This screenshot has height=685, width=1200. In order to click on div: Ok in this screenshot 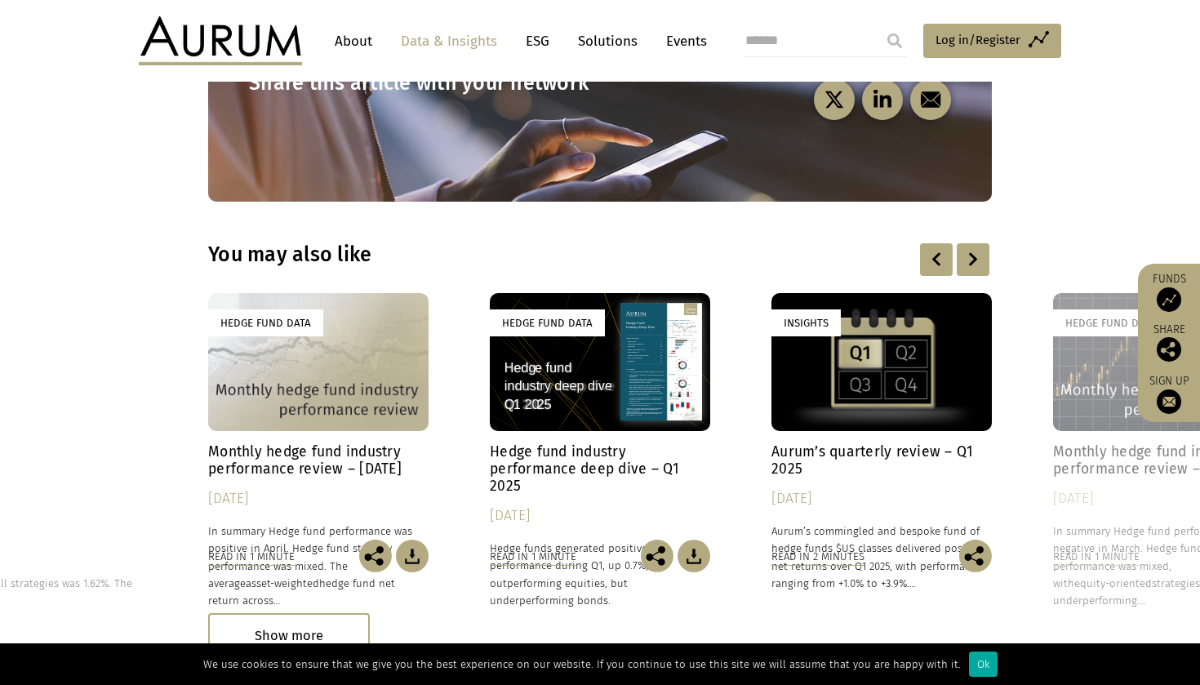, I will do `click(983, 663)`.